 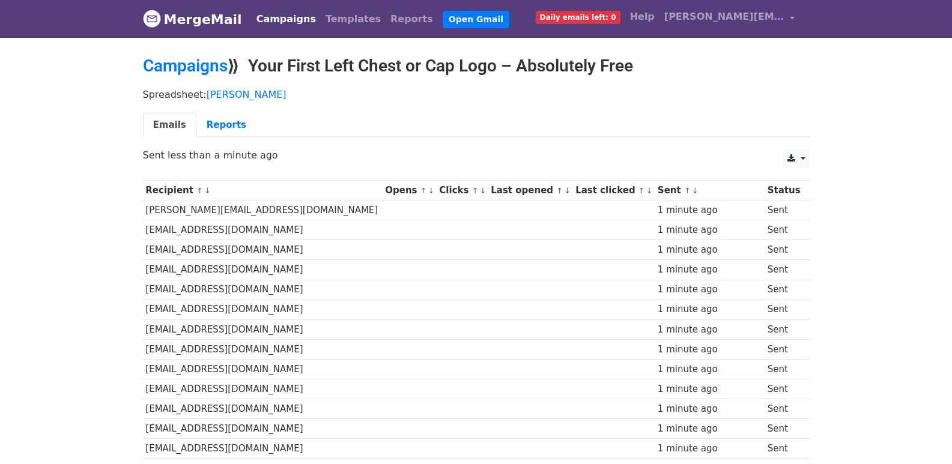 What do you see at coordinates (476, 94) in the screenshot?
I see `p: Spreadsheet:` at bounding box center [476, 94].